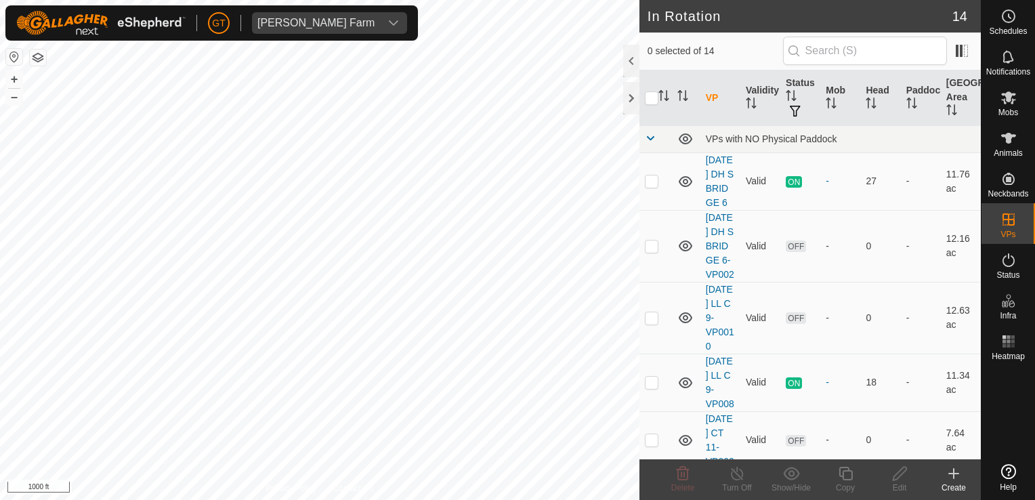 The width and height of the screenshot is (1035, 500). I want to click on div: dropdown trigger, so click(394, 23).